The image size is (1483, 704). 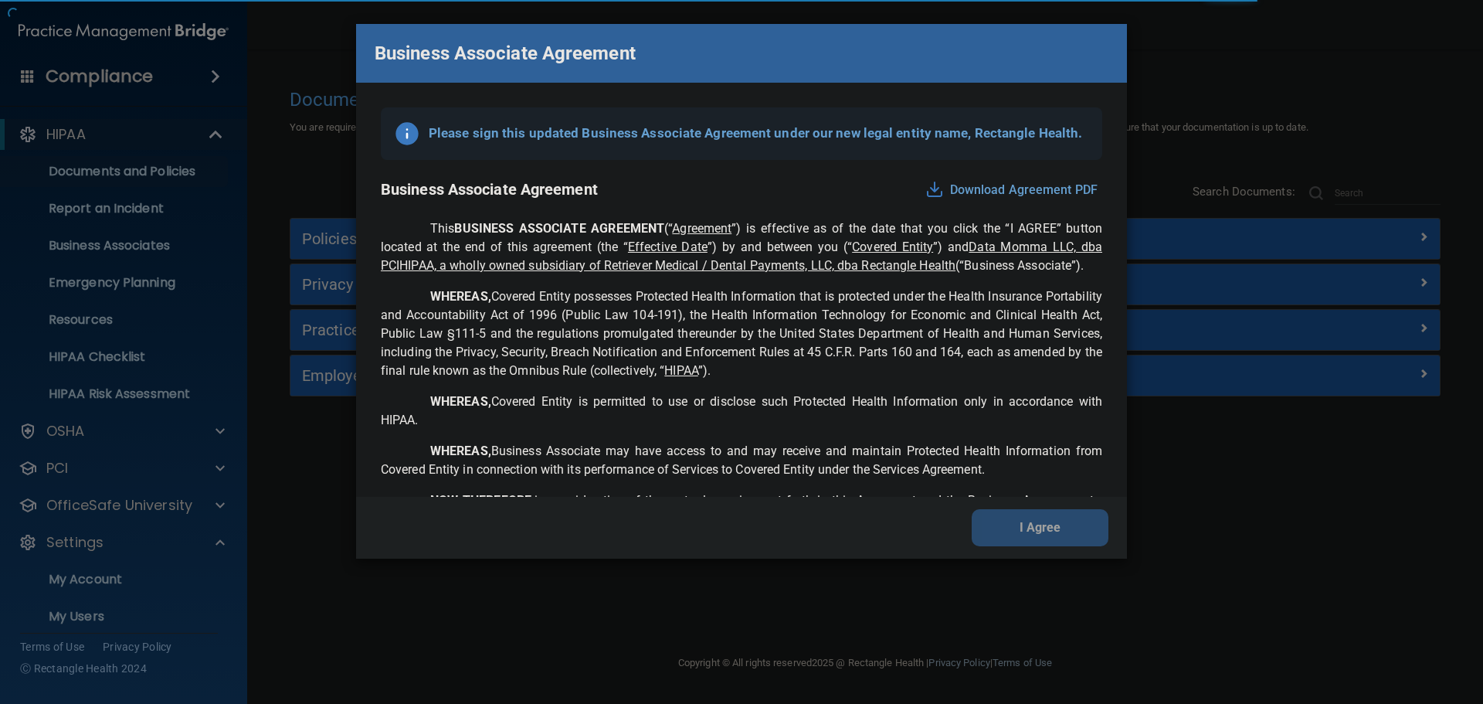 I want to click on p: in consideration of the mutual promises set forth in this Agreement and the Business Arrangements..., so click(x=742, y=519).